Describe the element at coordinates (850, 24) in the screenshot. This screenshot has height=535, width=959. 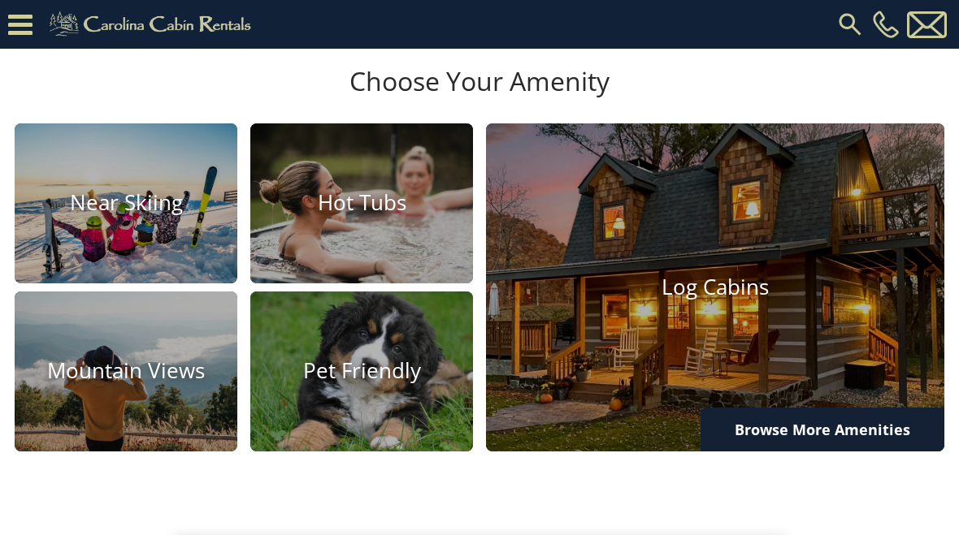
I see `img: search-regular.svg` at that location.